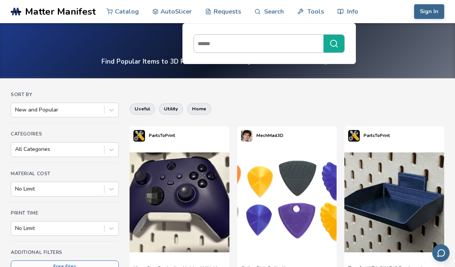 This screenshot has width=455, height=267. Describe the element at coordinates (65, 94) in the screenshot. I see `h4: Sort By` at that location.